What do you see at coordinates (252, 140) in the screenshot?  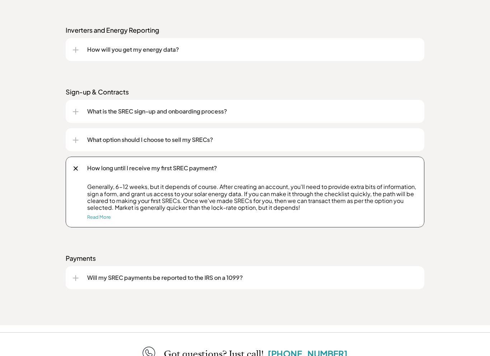 I see `p: What option should I choose to sell my SRECs?` at bounding box center [252, 140].